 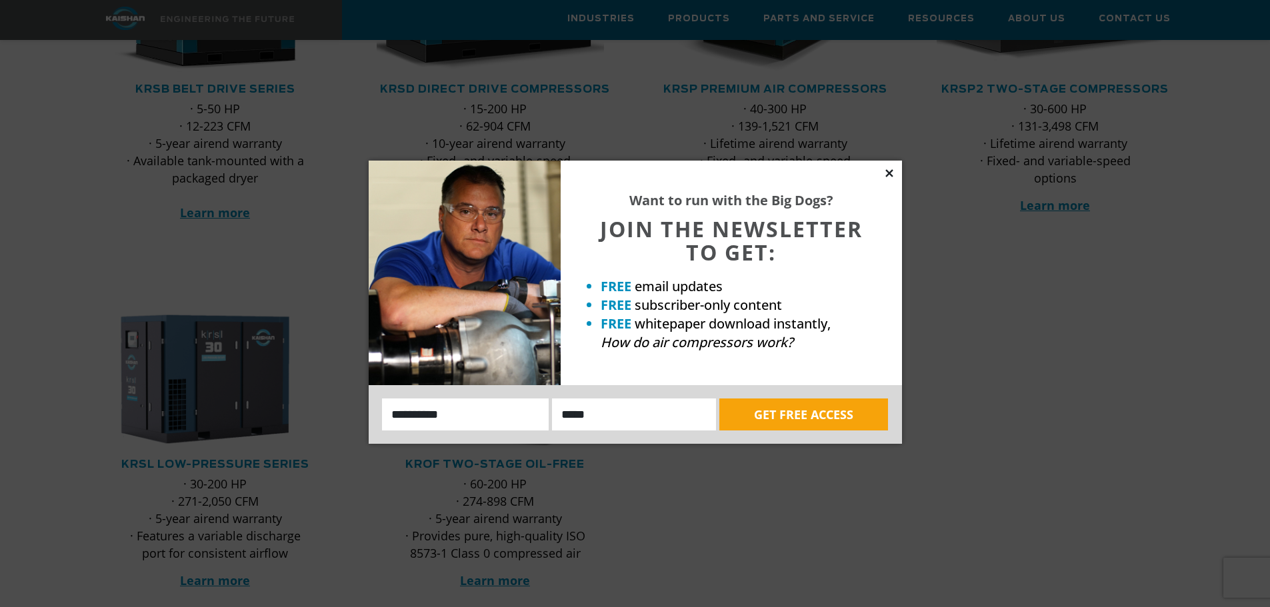 What do you see at coordinates (732, 323) in the screenshot?
I see `span: whitepaper download instantly,` at bounding box center [732, 323].